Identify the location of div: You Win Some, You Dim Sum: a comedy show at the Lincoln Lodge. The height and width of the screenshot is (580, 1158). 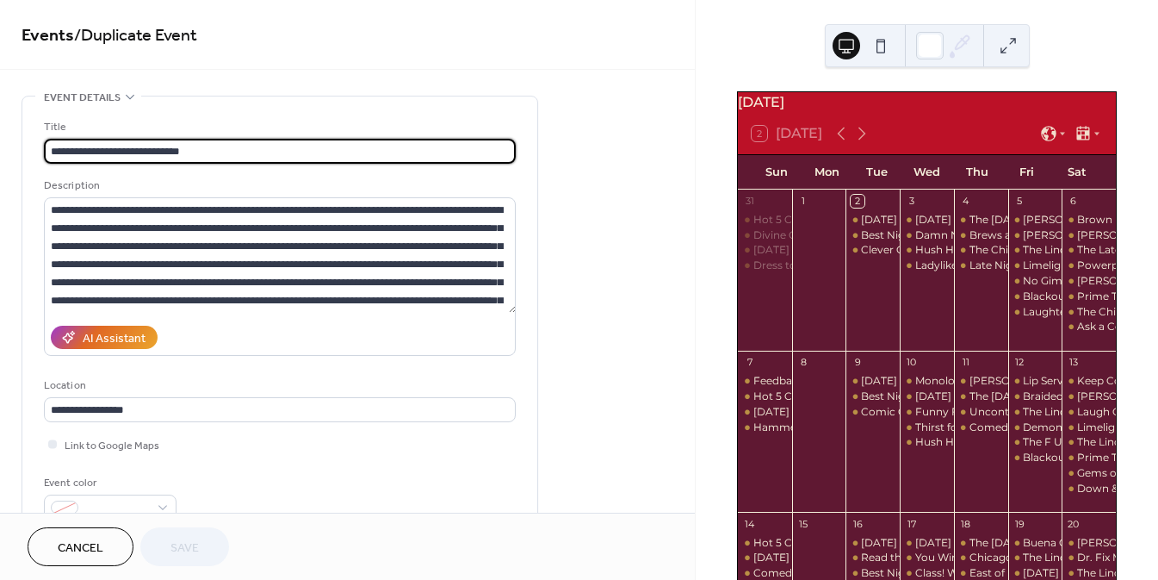
(927, 557).